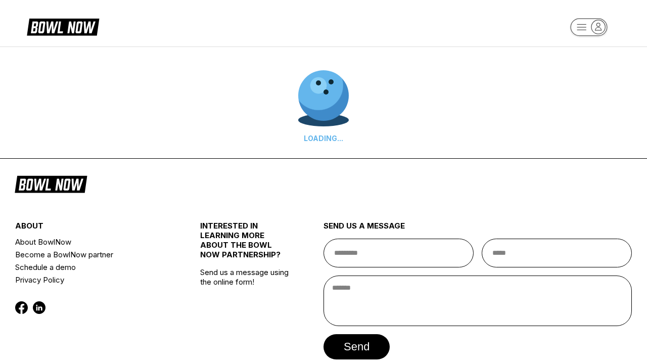 This screenshot has width=647, height=364. What do you see at coordinates (92, 267) in the screenshot?
I see `a: Schedule a demo` at bounding box center [92, 267].